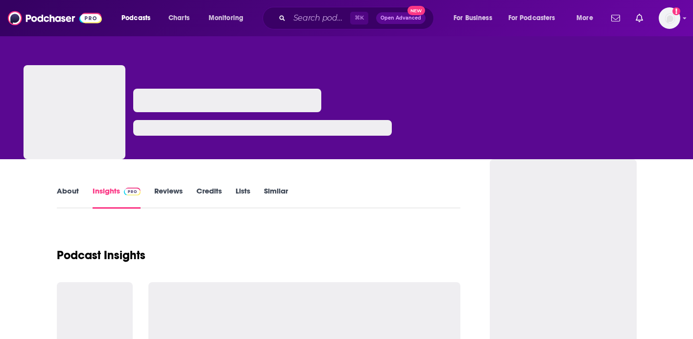 The height and width of the screenshot is (339, 693). What do you see at coordinates (532, 18) in the screenshot?
I see `span: For Podcasters` at bounding box center [532, 18].